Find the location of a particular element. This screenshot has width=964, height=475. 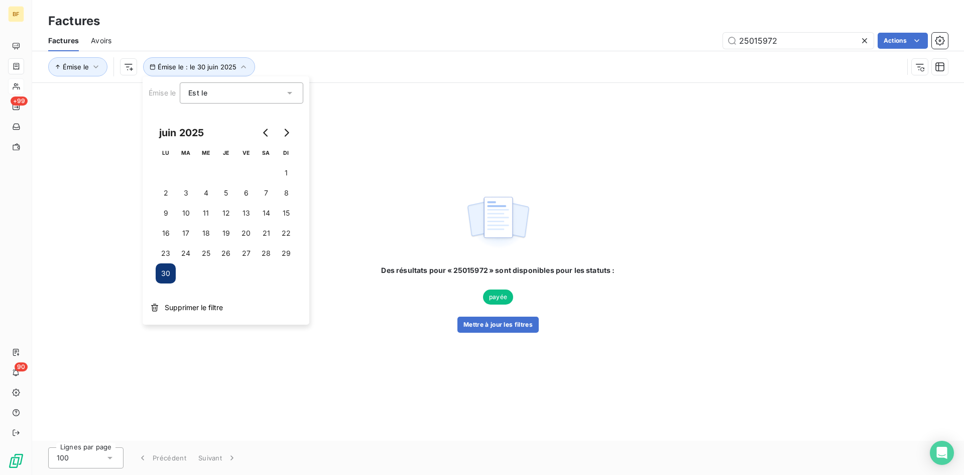

button: 21 is located at coordinates (266, 233).